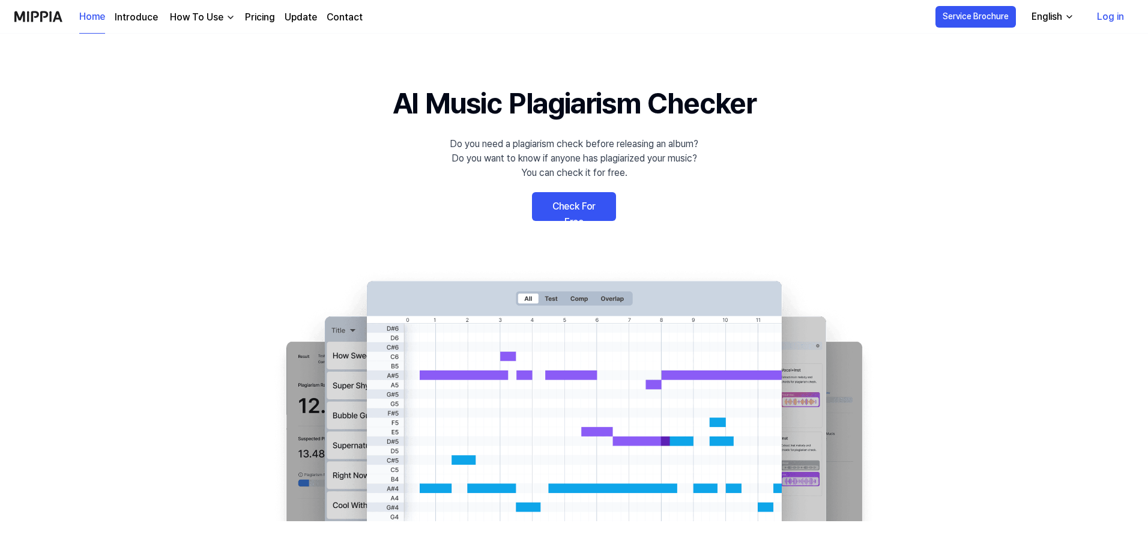 The height and width of the screenshot is (547, 1148). I want to click on a: Update, so click(301, 17).